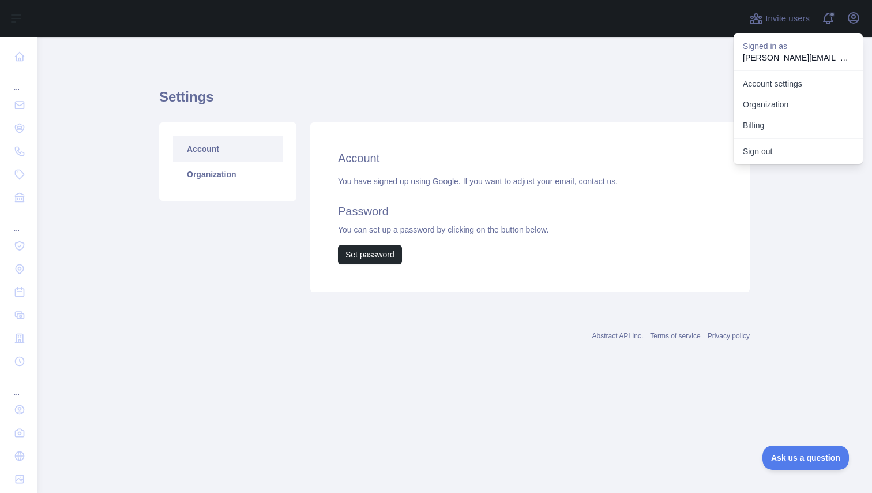 Image resolution: width=872 pixels, height=493 pixels. What do you see at coordinates (798, 46) in the screenshot?
I see `p: Signed in as` at bounding box center [798, 46].